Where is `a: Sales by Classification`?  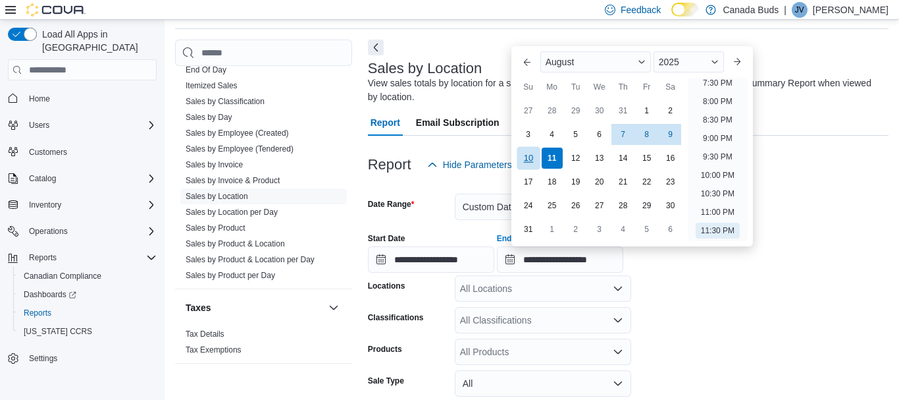
a: Sales by Classification is located at coordinates (225, 101).